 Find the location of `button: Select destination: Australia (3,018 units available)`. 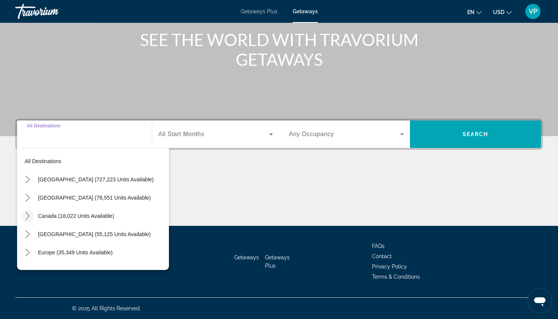

button: Select destination: Australia (3,018 units available) is located at coordinates (101, 270).